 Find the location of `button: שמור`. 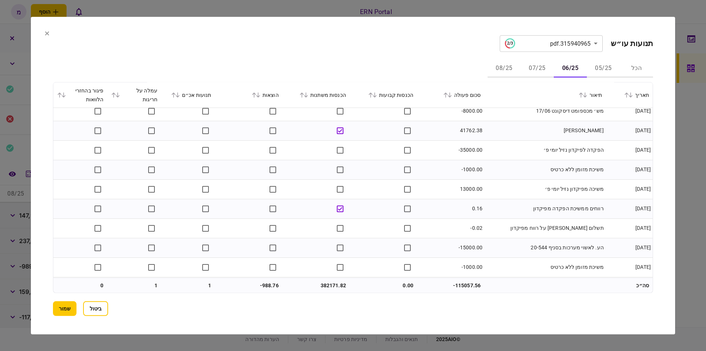

button: שמור is located at coordinates (65, 308).